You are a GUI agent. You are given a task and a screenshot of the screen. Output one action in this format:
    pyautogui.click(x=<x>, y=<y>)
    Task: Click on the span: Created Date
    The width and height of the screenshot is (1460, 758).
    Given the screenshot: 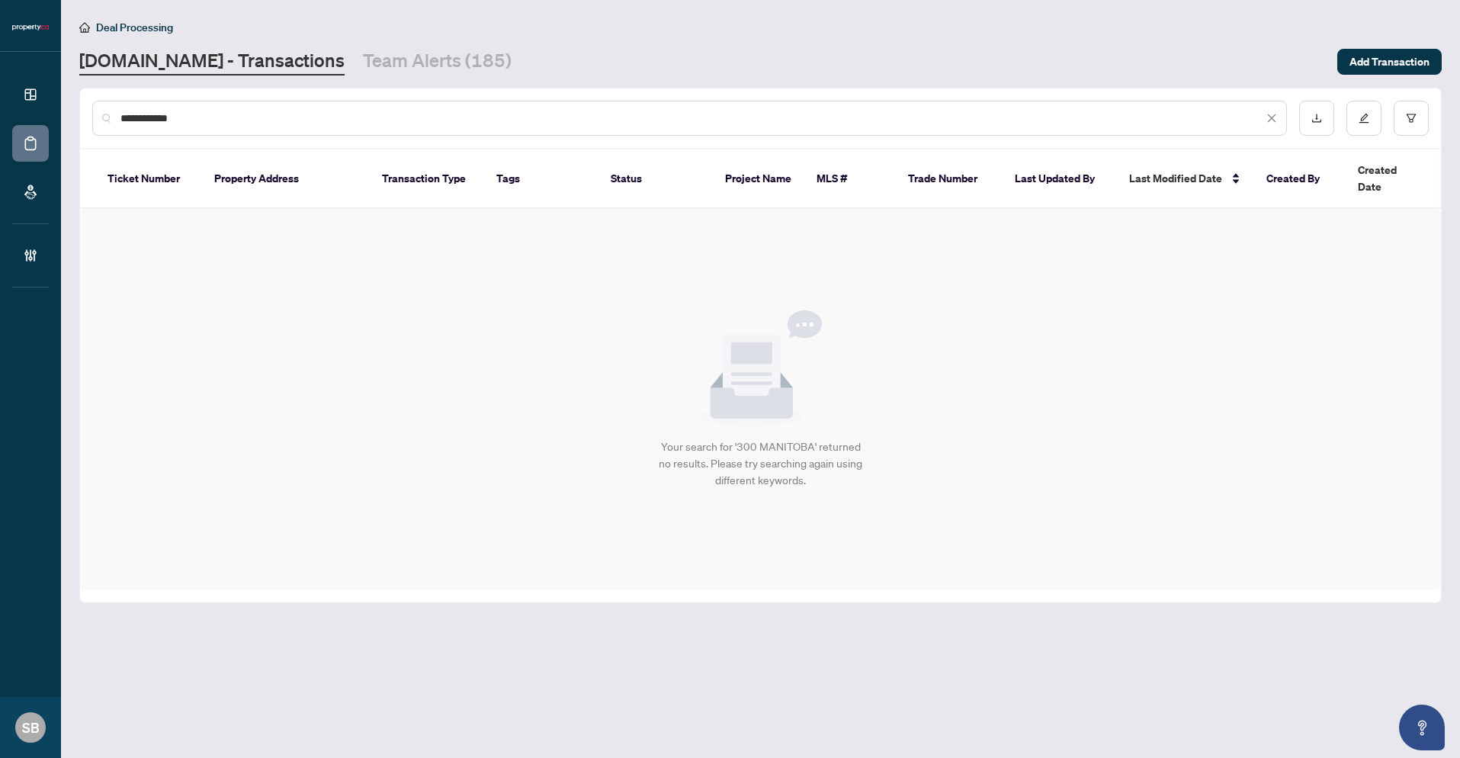 What is the action you would take?
    pyautogui.click(x=1389, y=178)
    